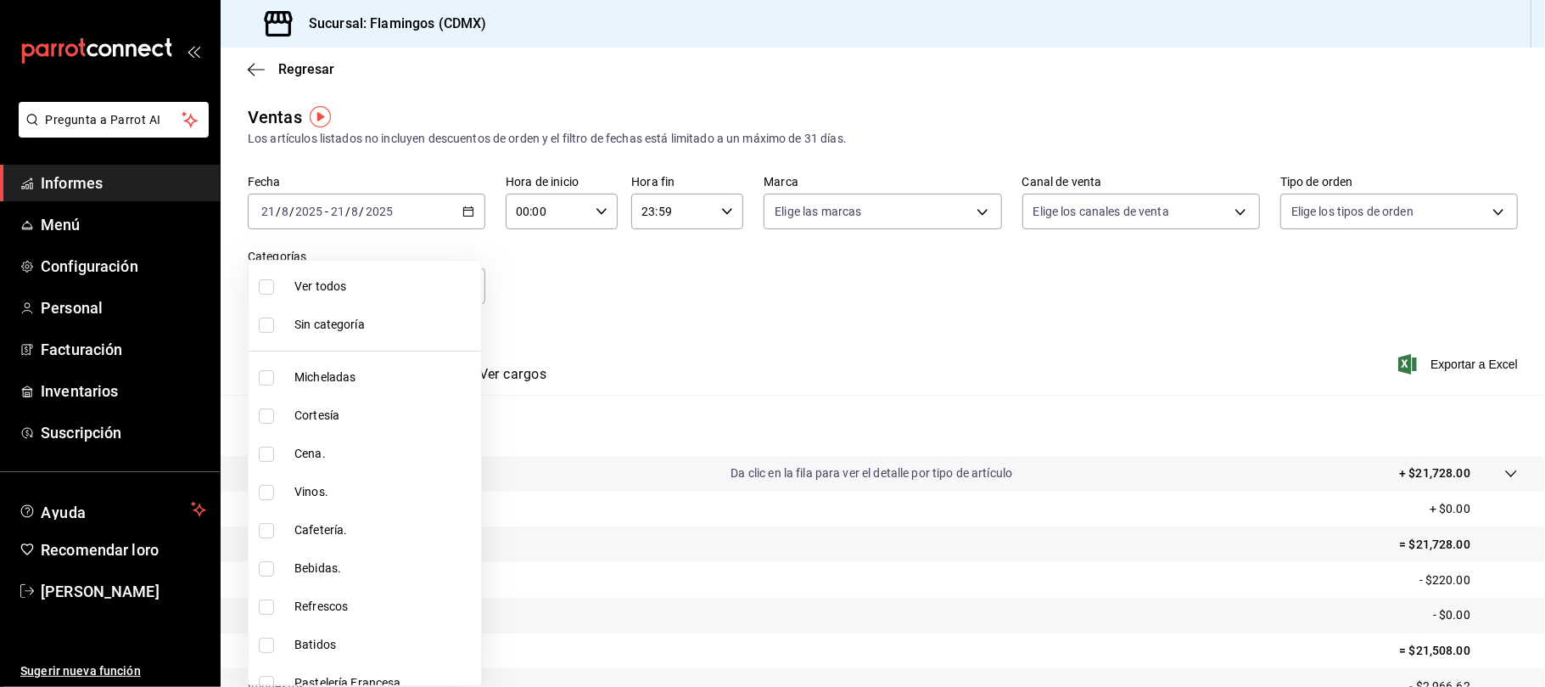  I want to click on font: Cafetería., so click(321, 530).